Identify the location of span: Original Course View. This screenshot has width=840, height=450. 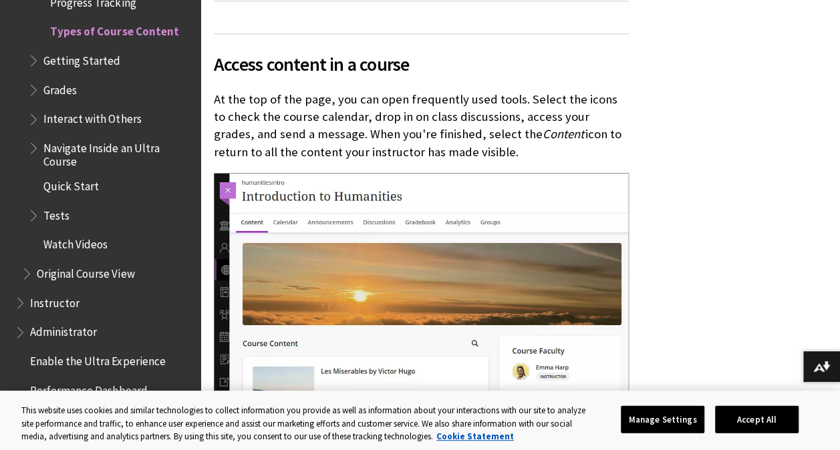
(85, 271).